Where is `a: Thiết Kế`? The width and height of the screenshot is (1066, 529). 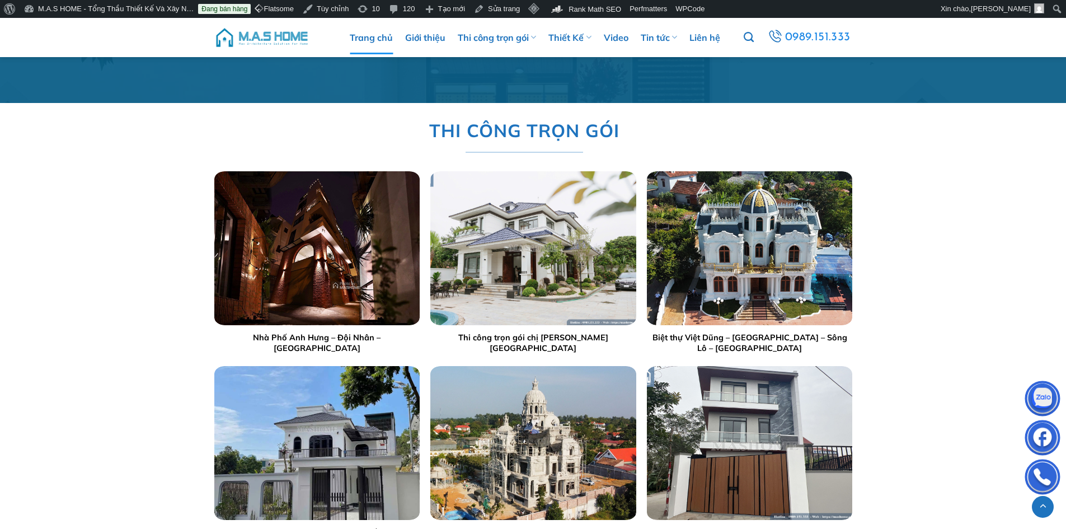
a: Thiết Kế is located at coordinates (570, 37).